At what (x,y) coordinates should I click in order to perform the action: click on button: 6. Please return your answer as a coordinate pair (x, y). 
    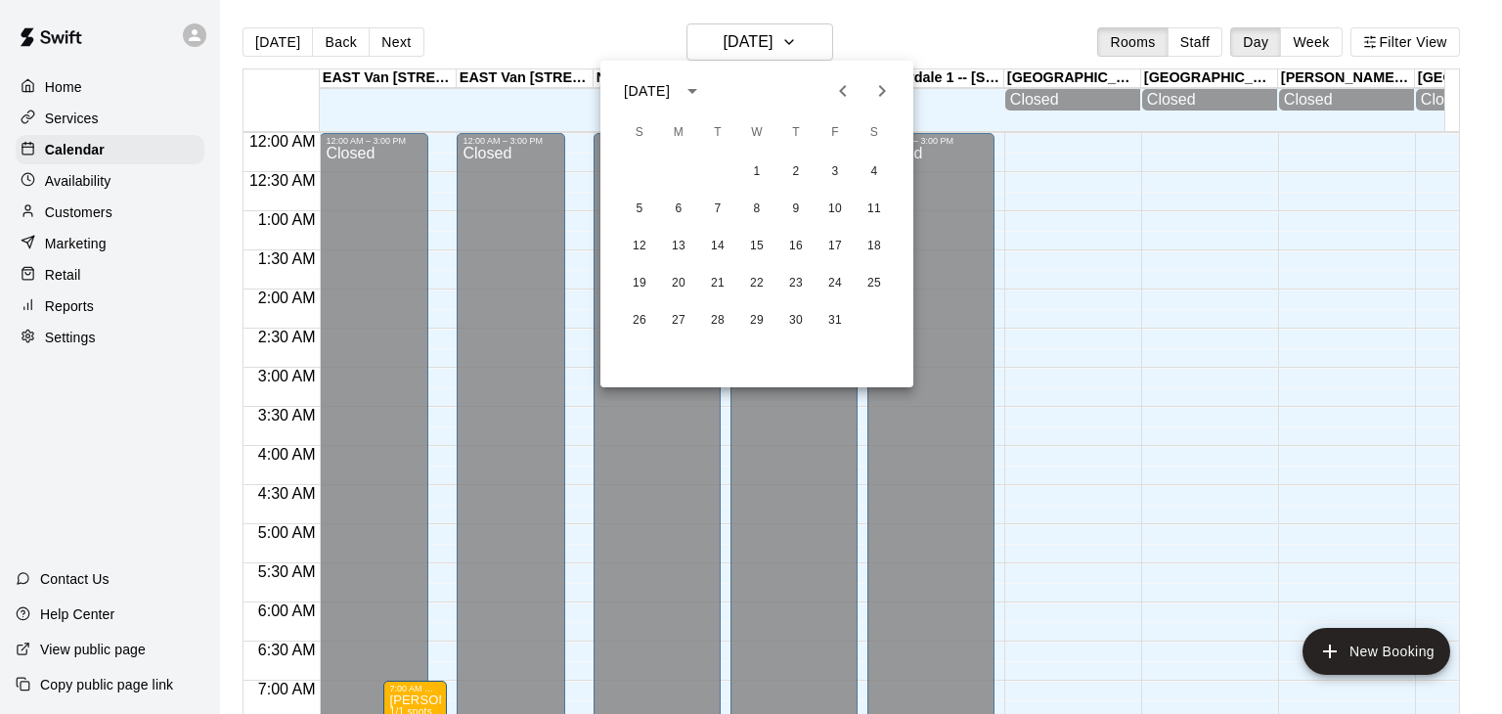
    Looking at the image, I should click on (679, 209).